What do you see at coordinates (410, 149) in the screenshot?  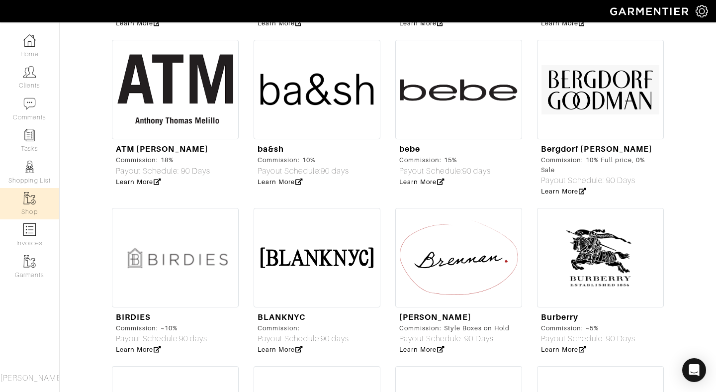 I see `a: bebe` at bounding box center [410, 149].